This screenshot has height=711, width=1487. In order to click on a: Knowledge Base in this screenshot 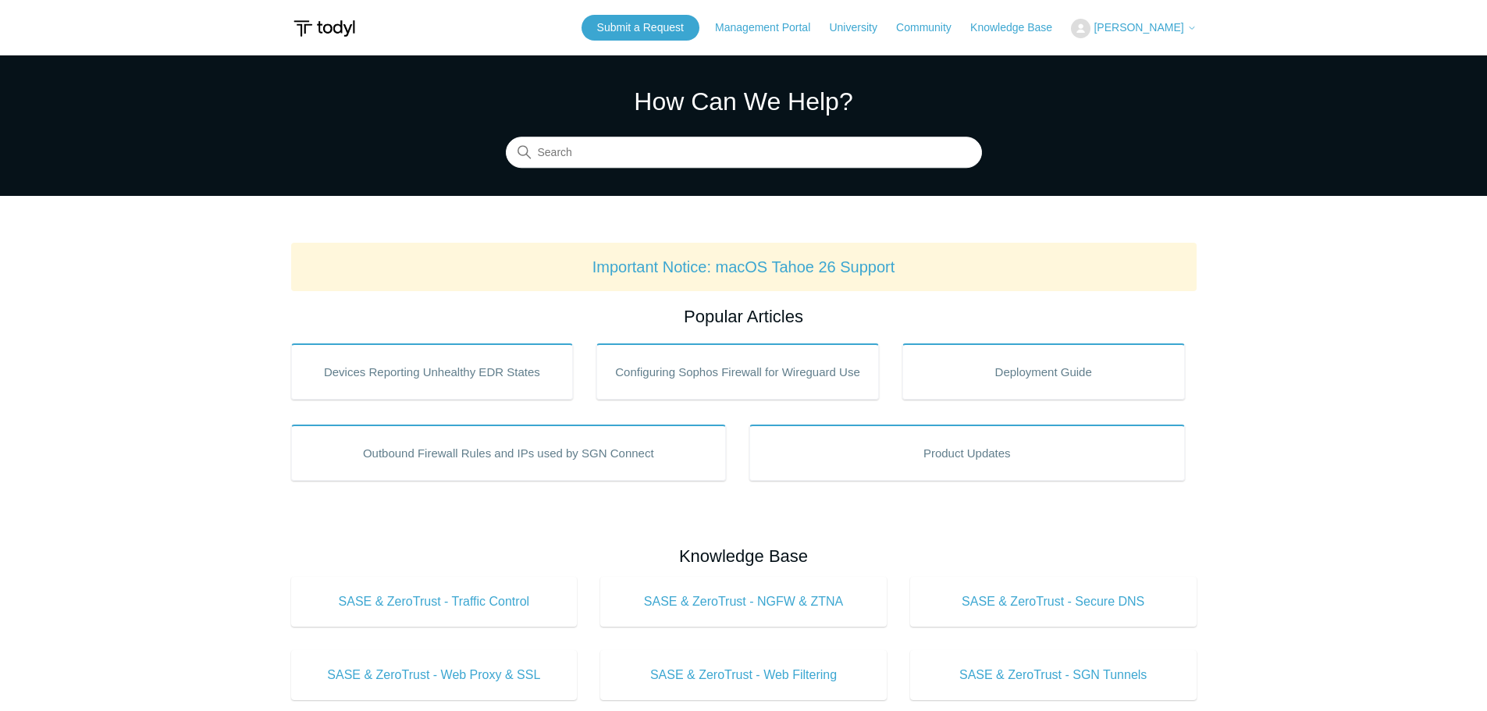, I will do `click(1019, 27)`.